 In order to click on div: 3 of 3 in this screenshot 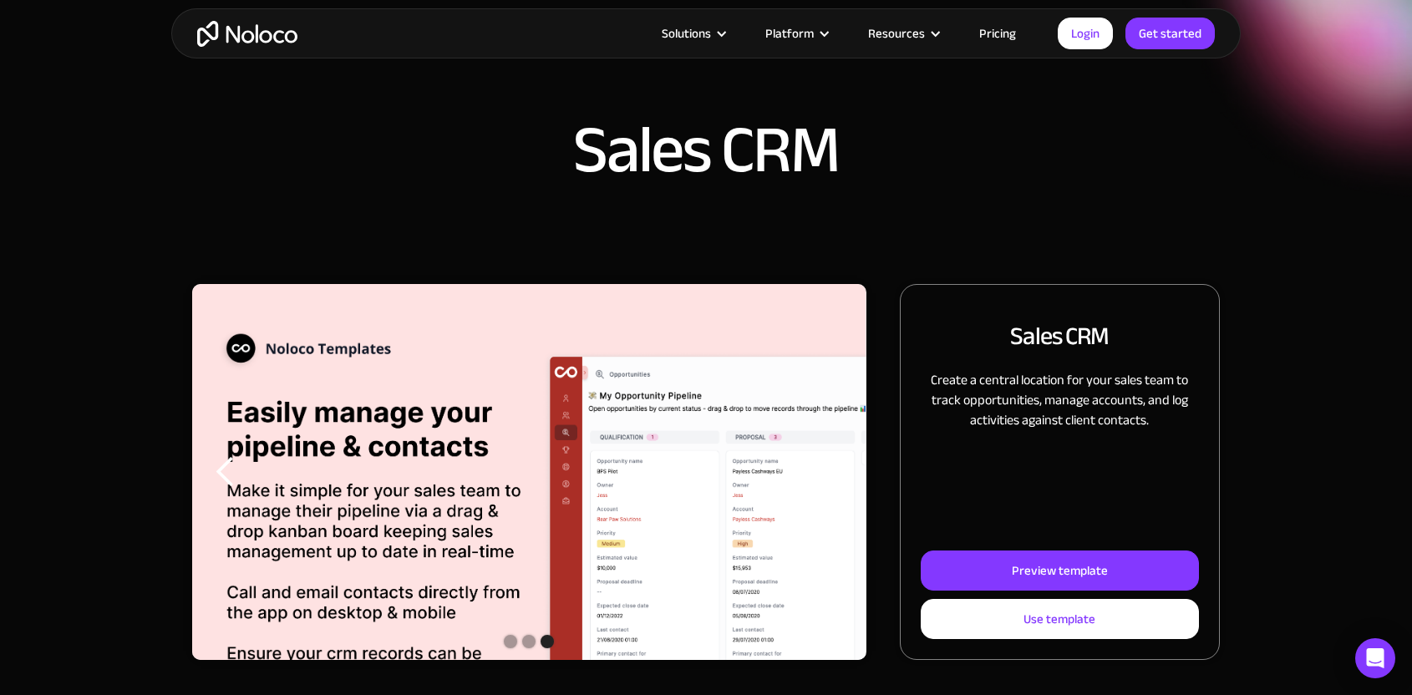, I will do `click(529, 472)`.